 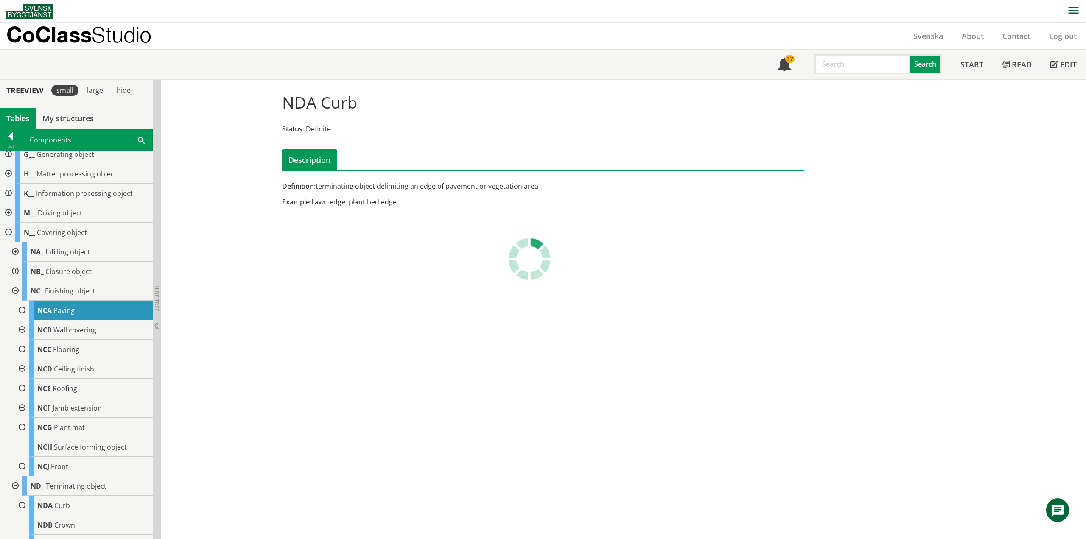 What do you see at coordinates (43, 466) in the screenshot?
I see `span: NCJ` at bounding box center [43, 466].